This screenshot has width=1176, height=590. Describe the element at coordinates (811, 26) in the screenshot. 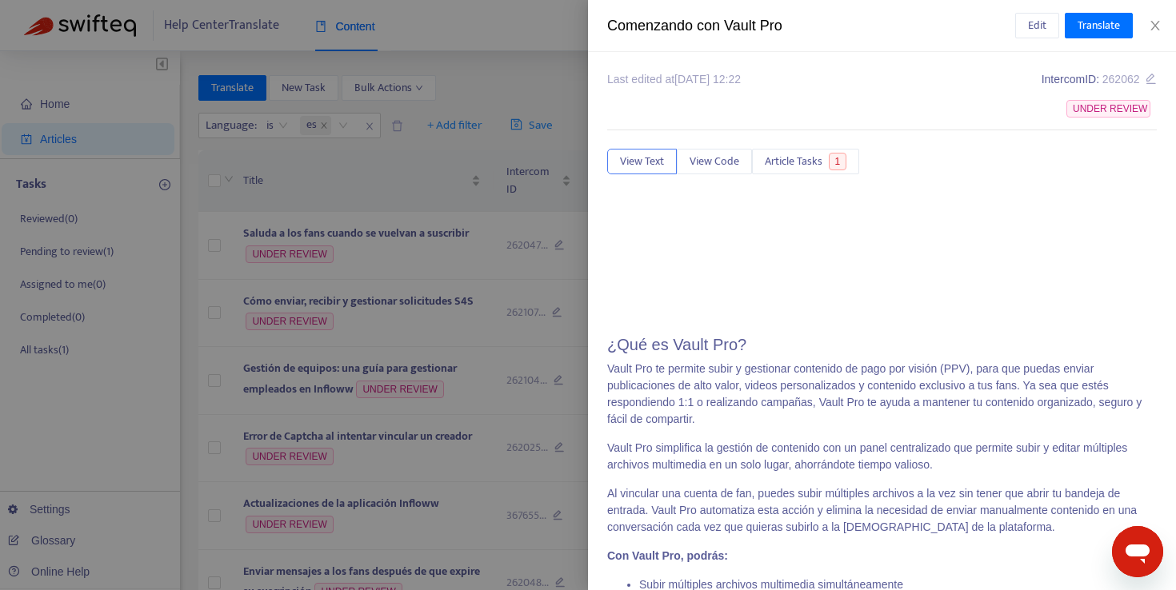

I see `div: Comenzando con Vault Pro` at that location.